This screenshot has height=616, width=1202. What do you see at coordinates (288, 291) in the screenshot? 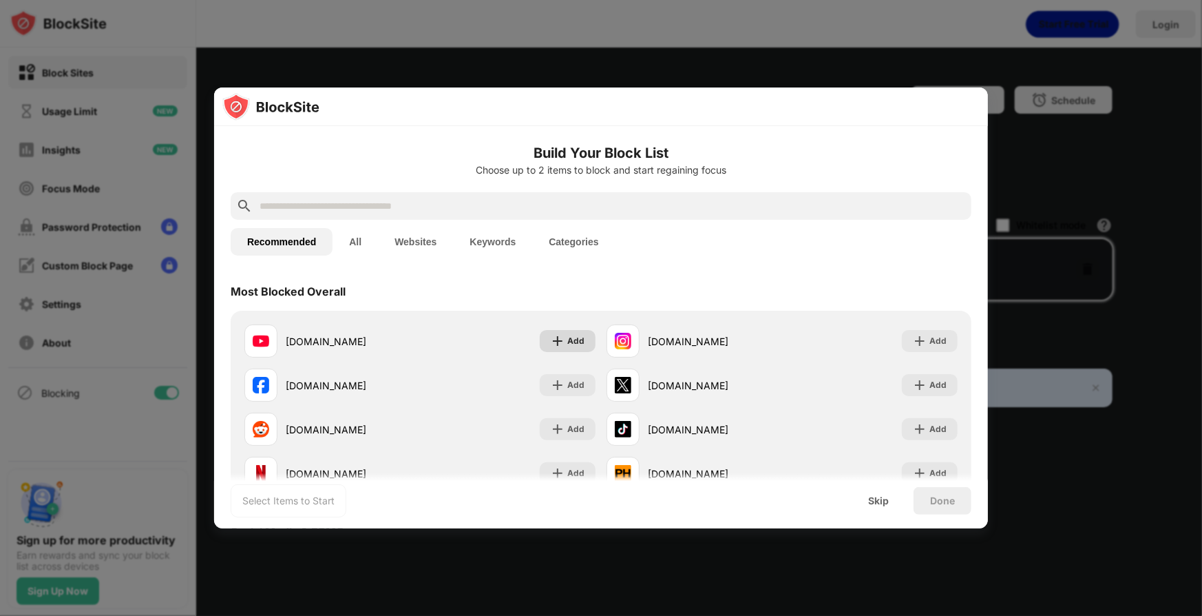
I see `div: Most Blocked Overall` at bounding box center [288, 291].